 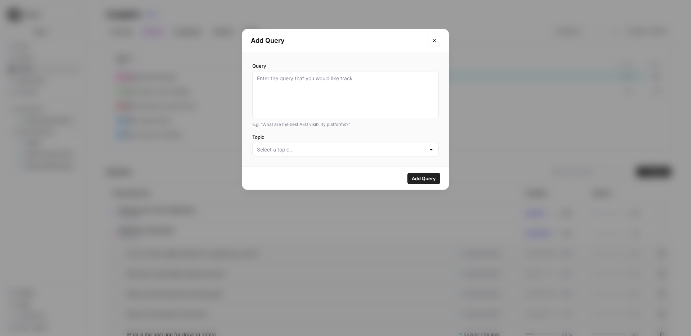 I want to click on h2: Add Query, so click(x=338, y=41).